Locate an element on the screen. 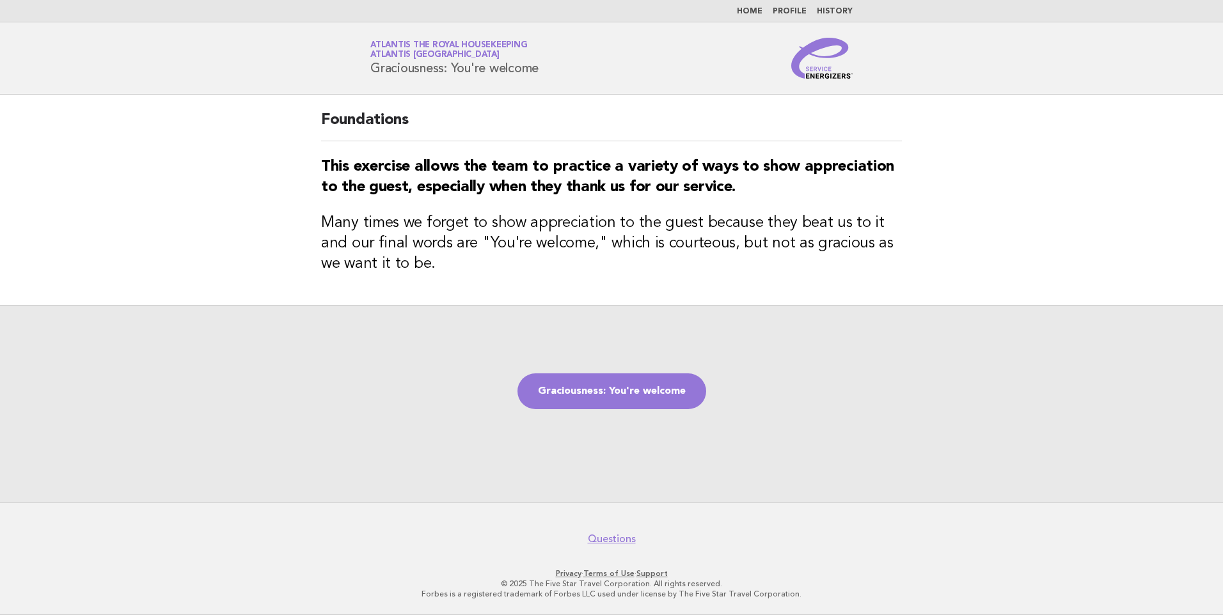 The width and height of the screenshot is (1223, 615). p: © 2025 The Five Star Travel Corporation. All rights reserved. is located at coordinates (611, 584).